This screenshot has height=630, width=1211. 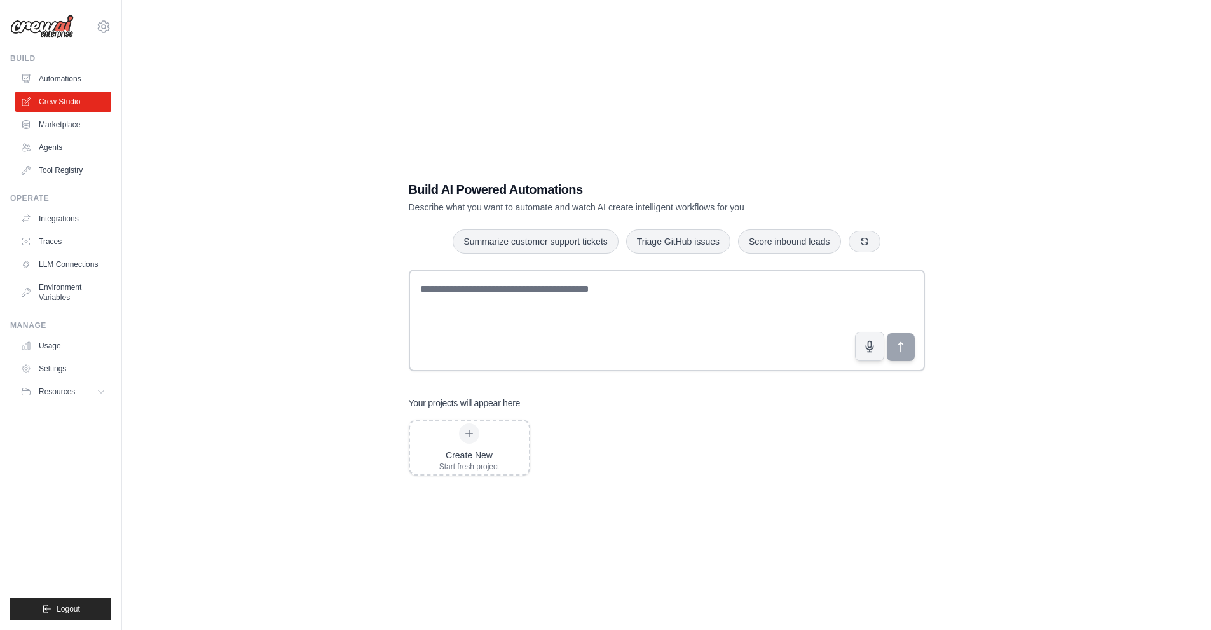 What do you see at coordinates (63, 369) in the screenshot?
I see `a: Settings` at bounding box center [63, 369].